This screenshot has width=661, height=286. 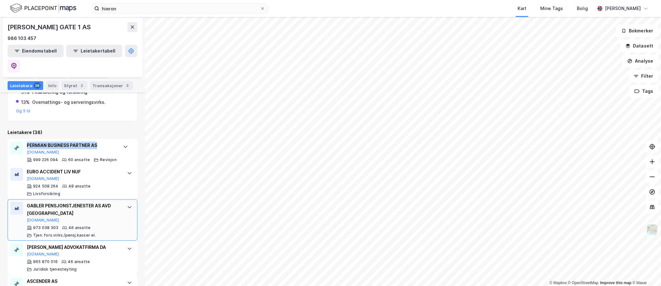 What do you see at coordinates (23, 111) in the screenshot?
I see `button: Og 5 til` at bounding box center [23, 111].